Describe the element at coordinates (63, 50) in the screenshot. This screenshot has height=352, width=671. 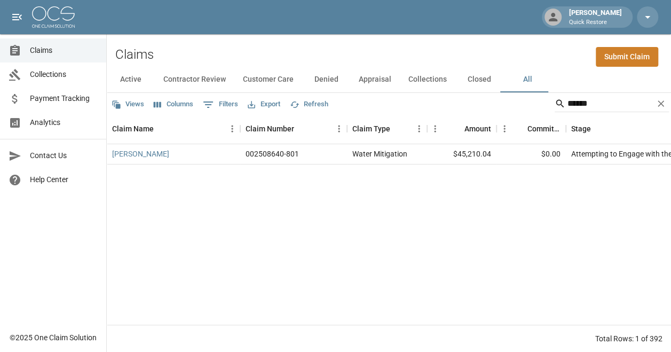
I see `span: Claims` at that location.